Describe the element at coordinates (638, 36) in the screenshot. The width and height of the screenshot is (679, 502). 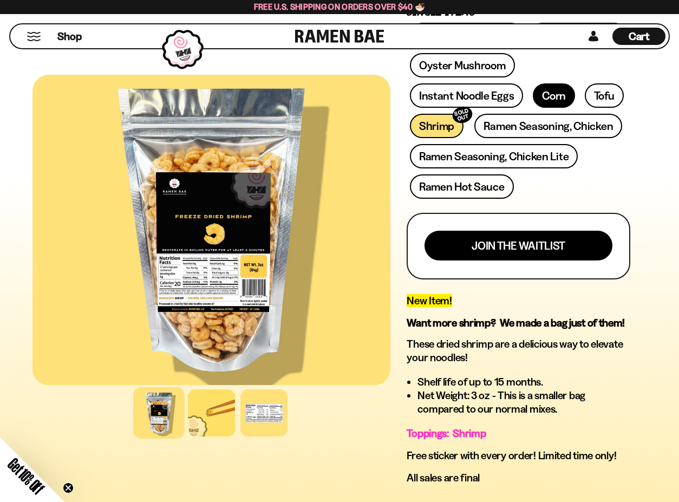
I see `a: Cart` at that location.